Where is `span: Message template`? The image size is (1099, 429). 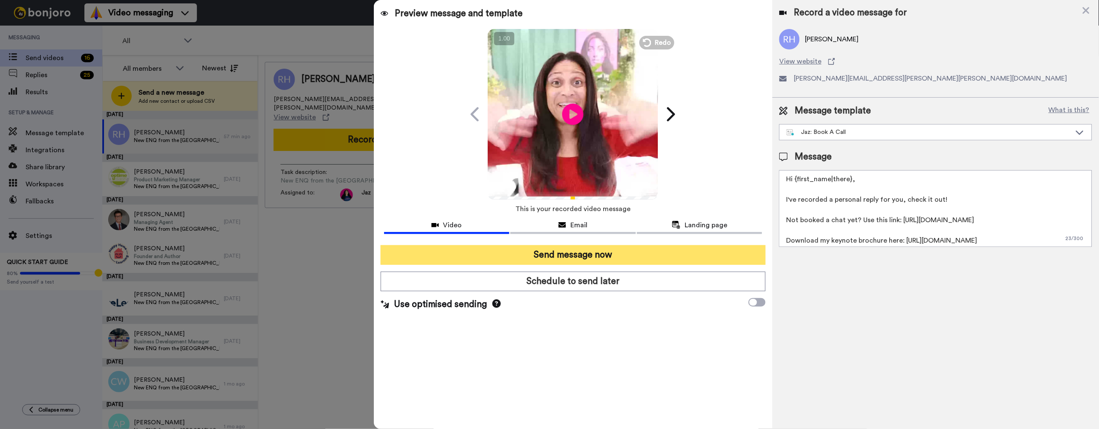 span: Message template is located at coordinates (832, 111).